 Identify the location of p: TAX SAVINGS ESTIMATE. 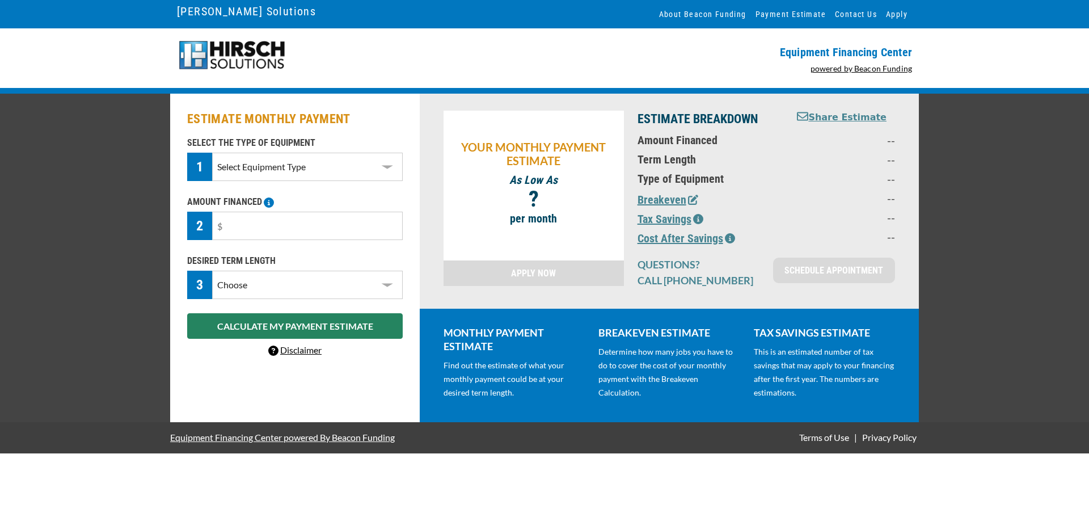
(824, 332).